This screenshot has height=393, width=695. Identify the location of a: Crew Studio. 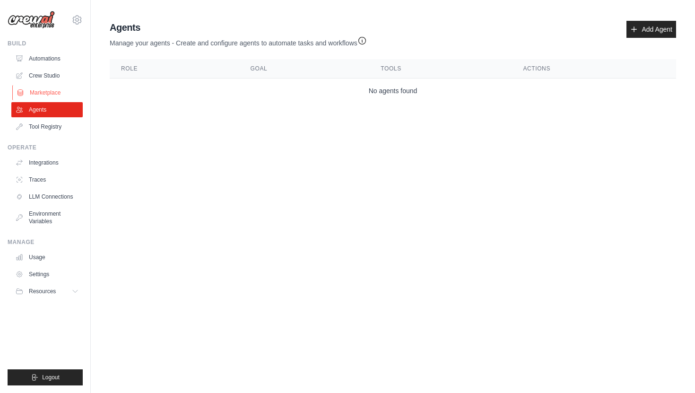
(47, 76).